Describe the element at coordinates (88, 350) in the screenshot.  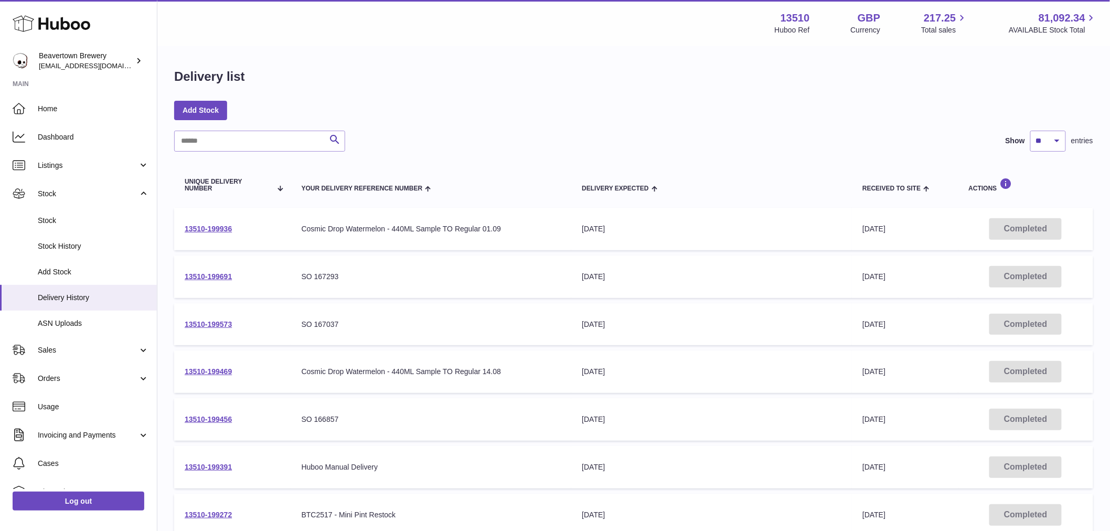
I see `span: Sales` at that location.